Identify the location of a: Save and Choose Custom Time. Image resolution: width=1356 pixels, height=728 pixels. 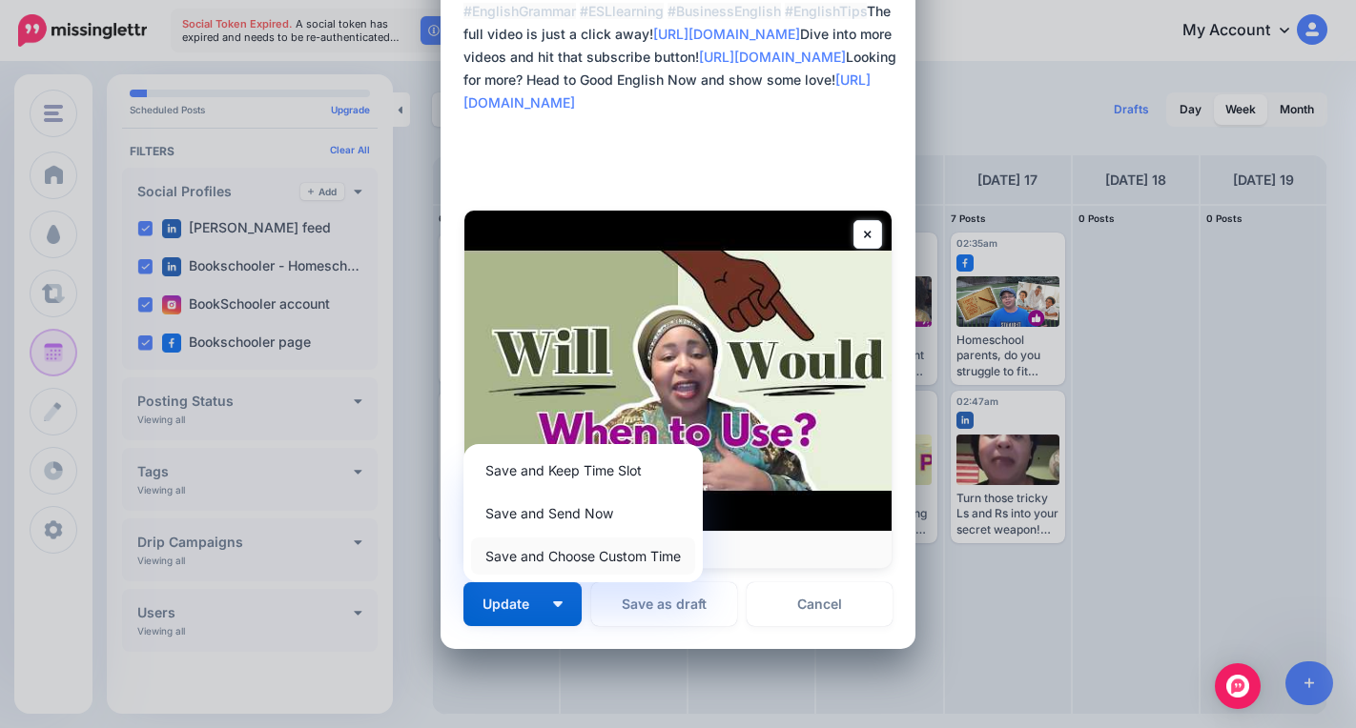
(583, 556).